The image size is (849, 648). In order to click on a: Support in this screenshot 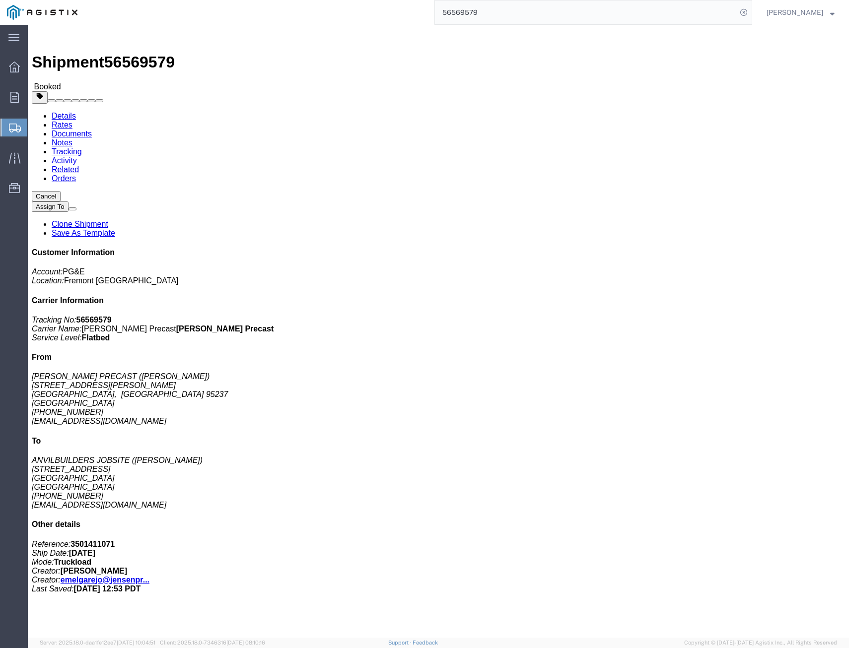, I will do `click(401, 643)`.